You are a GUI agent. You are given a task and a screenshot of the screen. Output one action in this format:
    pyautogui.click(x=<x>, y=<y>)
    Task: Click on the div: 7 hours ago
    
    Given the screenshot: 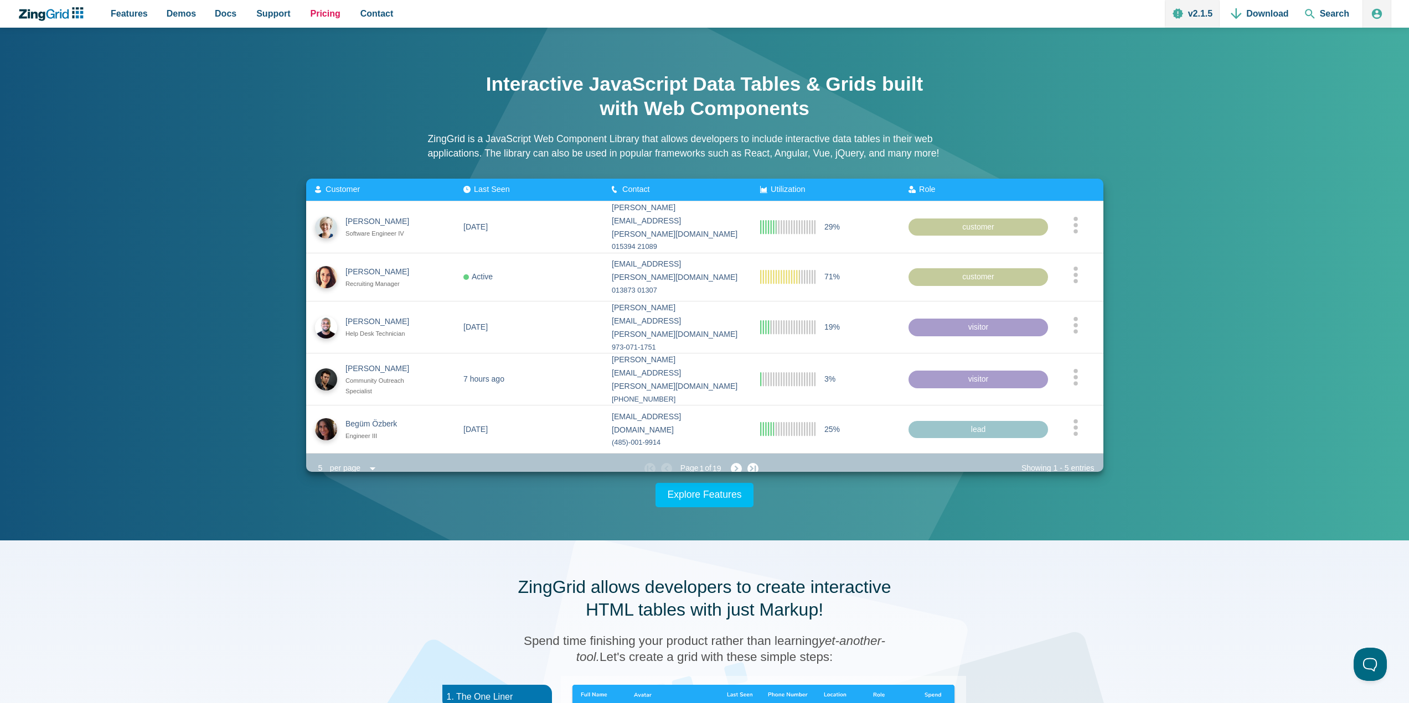 What is the action you would take?
    pyautogui.click(x=484, y=380)
    